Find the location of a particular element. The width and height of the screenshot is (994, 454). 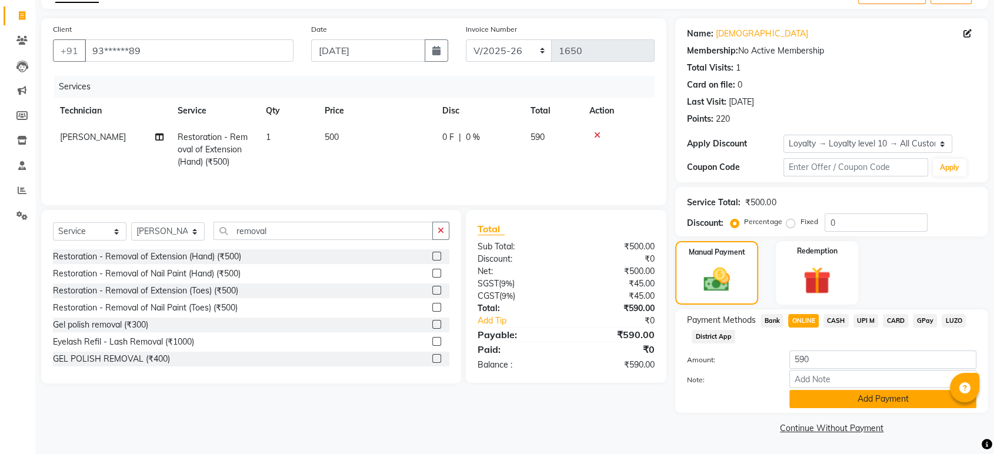

span: 590 is located at coordinates (537, 137).